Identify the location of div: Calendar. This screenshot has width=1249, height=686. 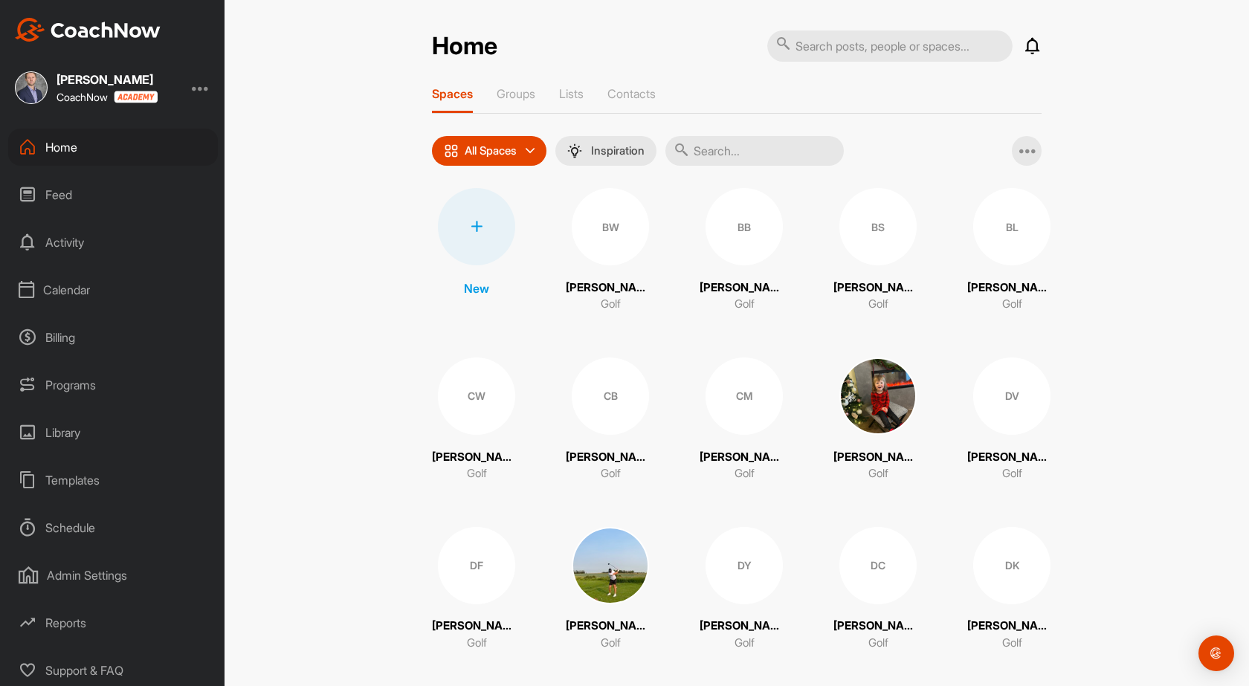
(113, 290).